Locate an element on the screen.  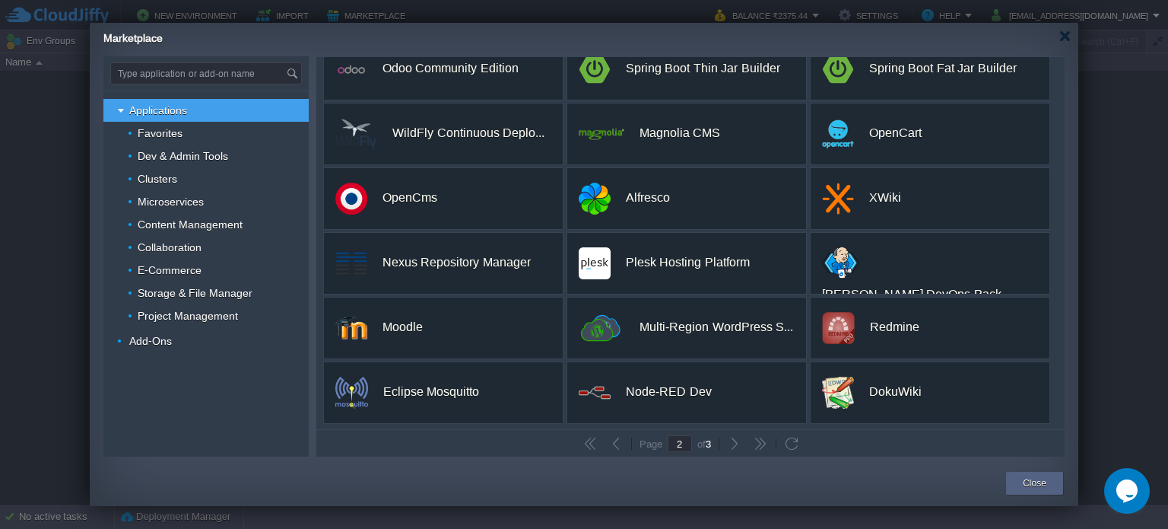
a: Storage & File Manager is located at coordinates (195, 293).